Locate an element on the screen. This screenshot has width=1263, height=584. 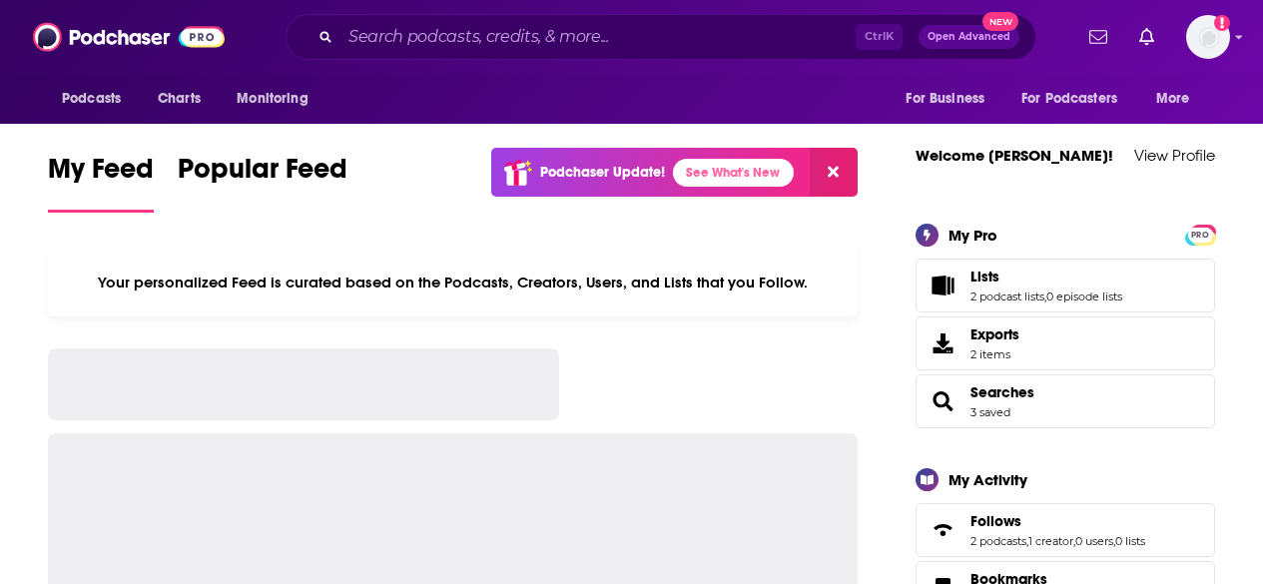
button: Open AdvancedNew is located at coordinates (968, 37).